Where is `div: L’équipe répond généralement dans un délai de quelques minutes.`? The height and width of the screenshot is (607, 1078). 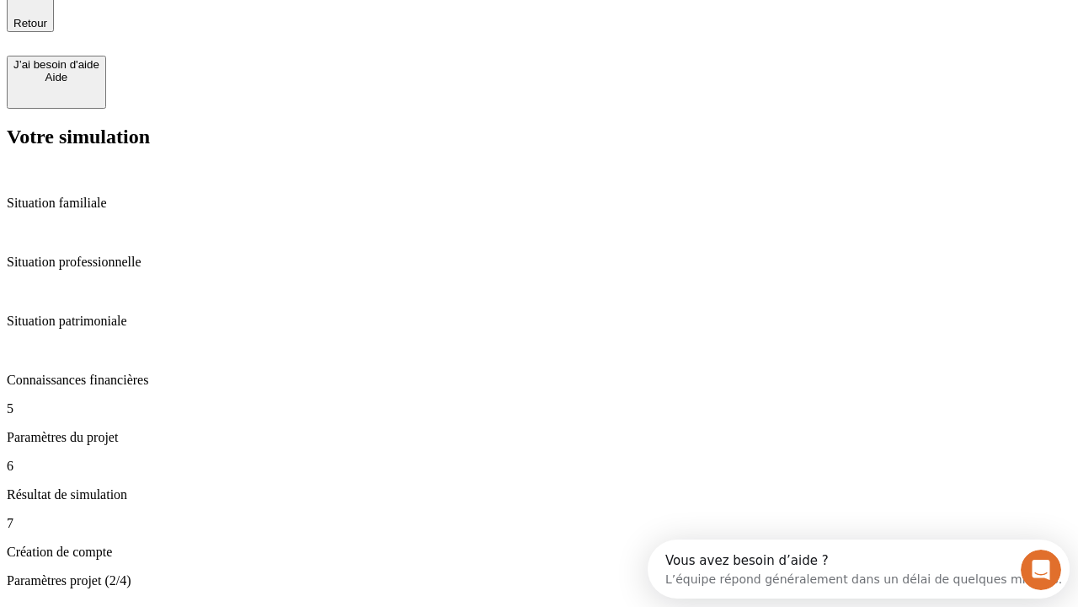 div: L’équipe répond généralement dans un délai de quelques minutes. is located at coordinates (216, 36).